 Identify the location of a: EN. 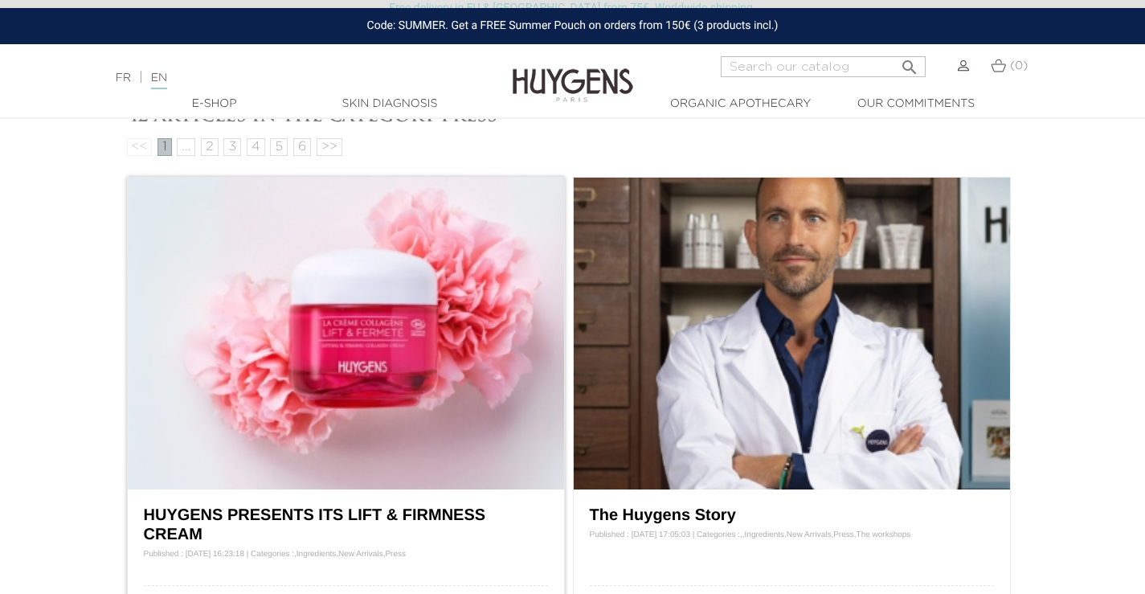
(159, 80).